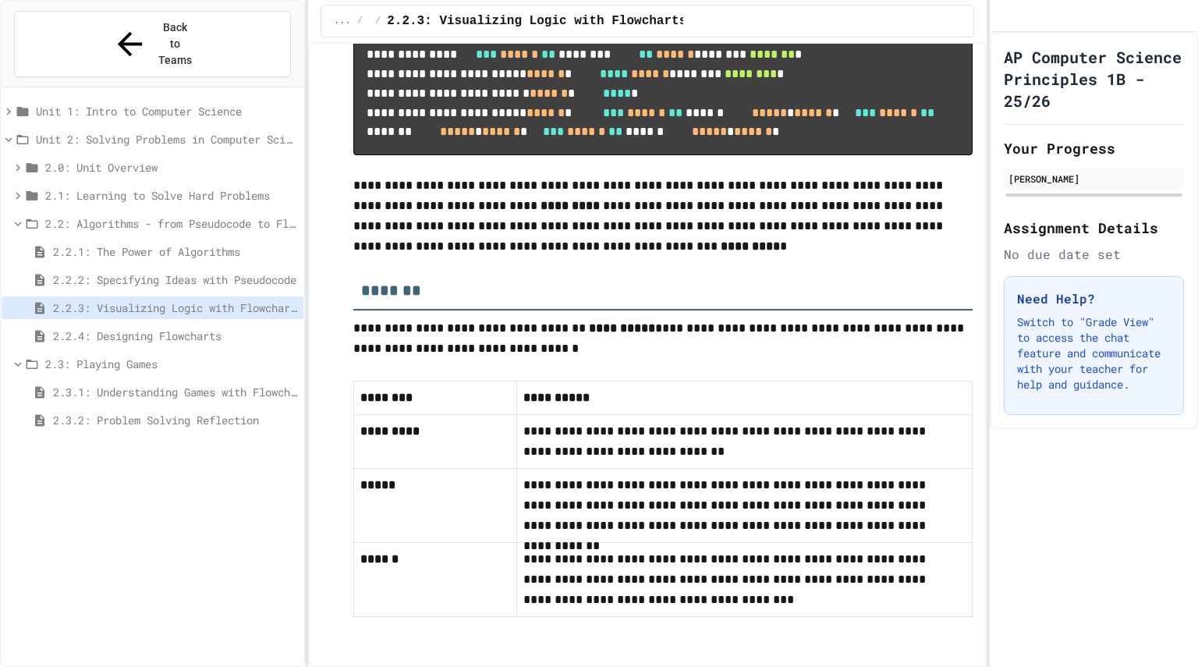 Image resolution: width=1198 pixels, height=667 pixels. Describe the element at coordinates (175, 251) in the screenshot. I see `span: 2.2.1: The Power of Algorithms` at that location.